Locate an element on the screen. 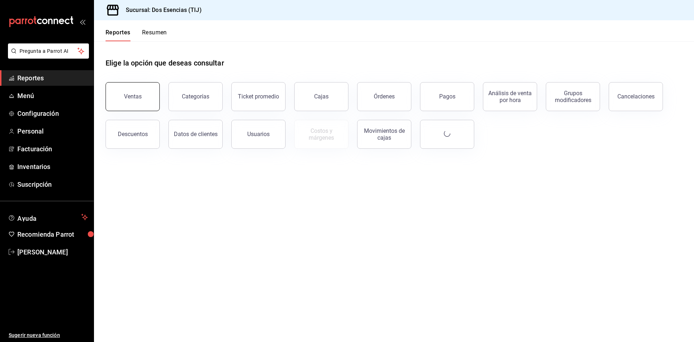  span: Configuración is located at coordinates (52, 113).